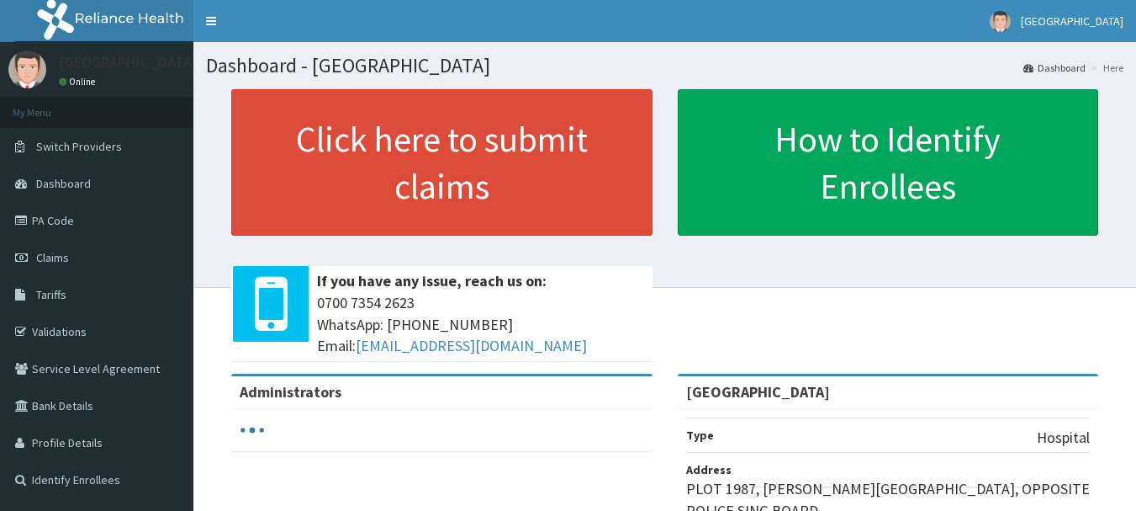 This screenshot has width=1136, height=511. I want to click on span: Dashboard, so click(63, 183).